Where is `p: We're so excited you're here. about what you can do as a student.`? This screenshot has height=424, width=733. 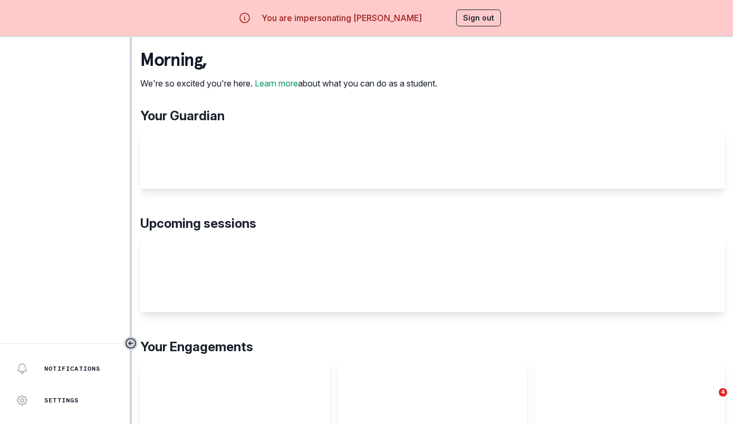
p: We're so excited you're here. about what you can do as a student. is located at coordinates (288, 83).